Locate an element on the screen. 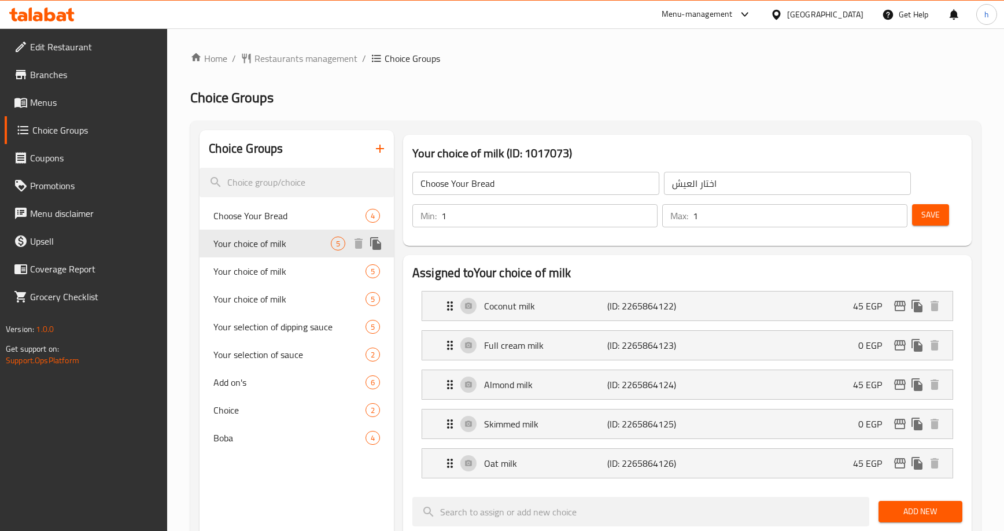 The width and height of the screenshot is (1004, 531). a: Menus is located at coordinates (86, 102).